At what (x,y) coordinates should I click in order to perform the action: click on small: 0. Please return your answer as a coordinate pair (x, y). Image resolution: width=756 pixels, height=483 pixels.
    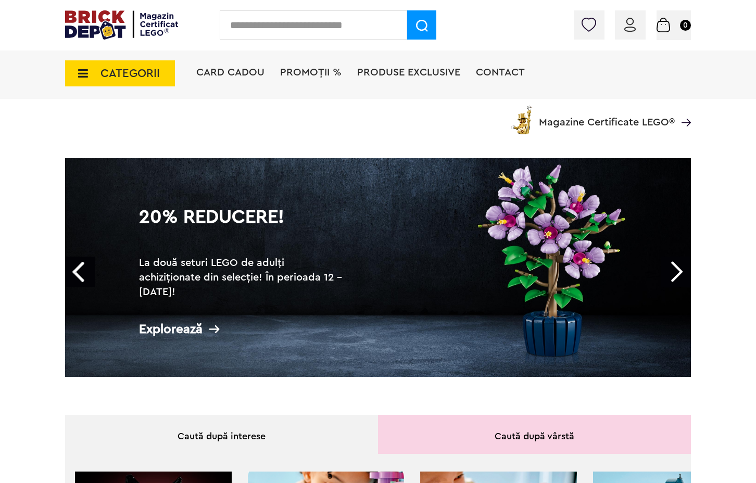
    Looking at the image, I should click on (685, 25).